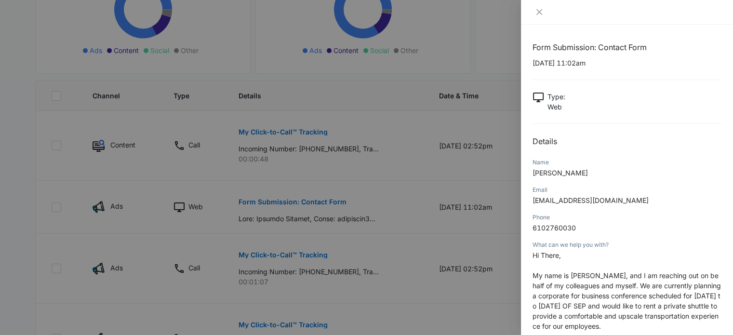 Image resolution: width=733 pixels, height=335 pixels. What do you see at coordinates (554, 227) in the screenshot?
I see `span: 6102760030` at bounding box center [554, 227].